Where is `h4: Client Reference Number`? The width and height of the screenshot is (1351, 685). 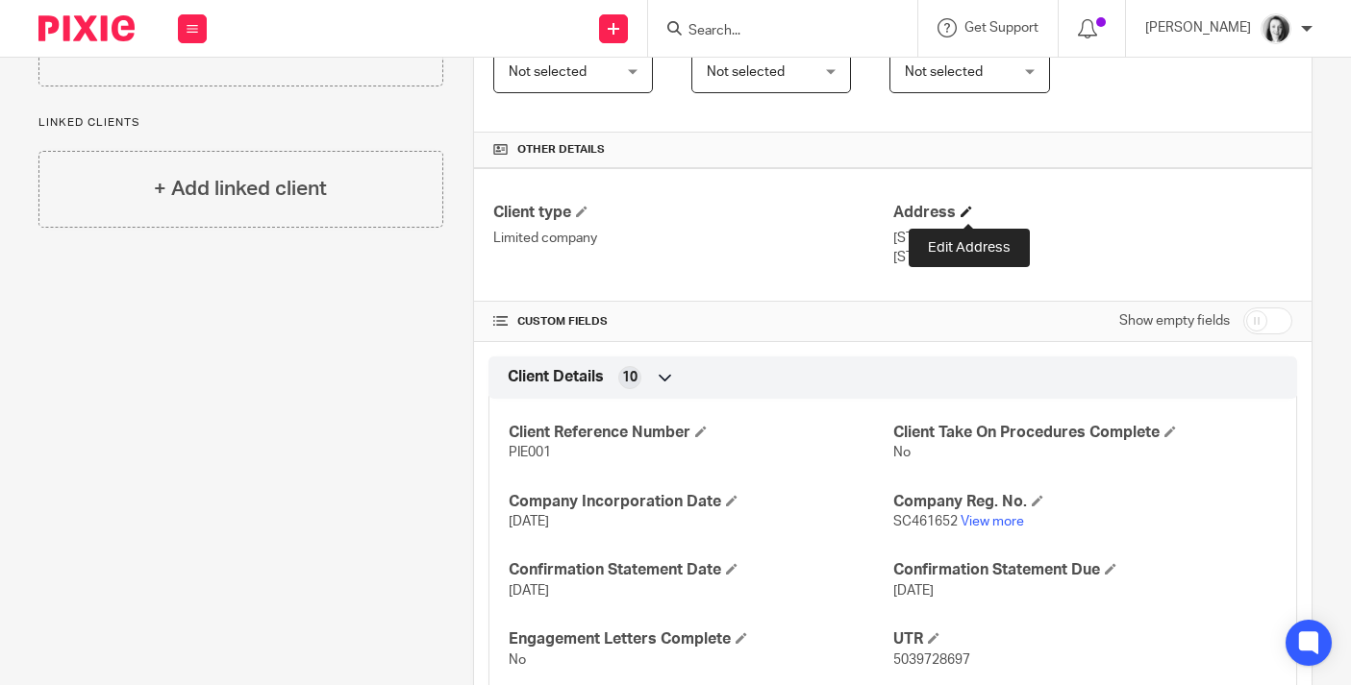
h4: Client Reference Number is located at coordinates (700, 433).